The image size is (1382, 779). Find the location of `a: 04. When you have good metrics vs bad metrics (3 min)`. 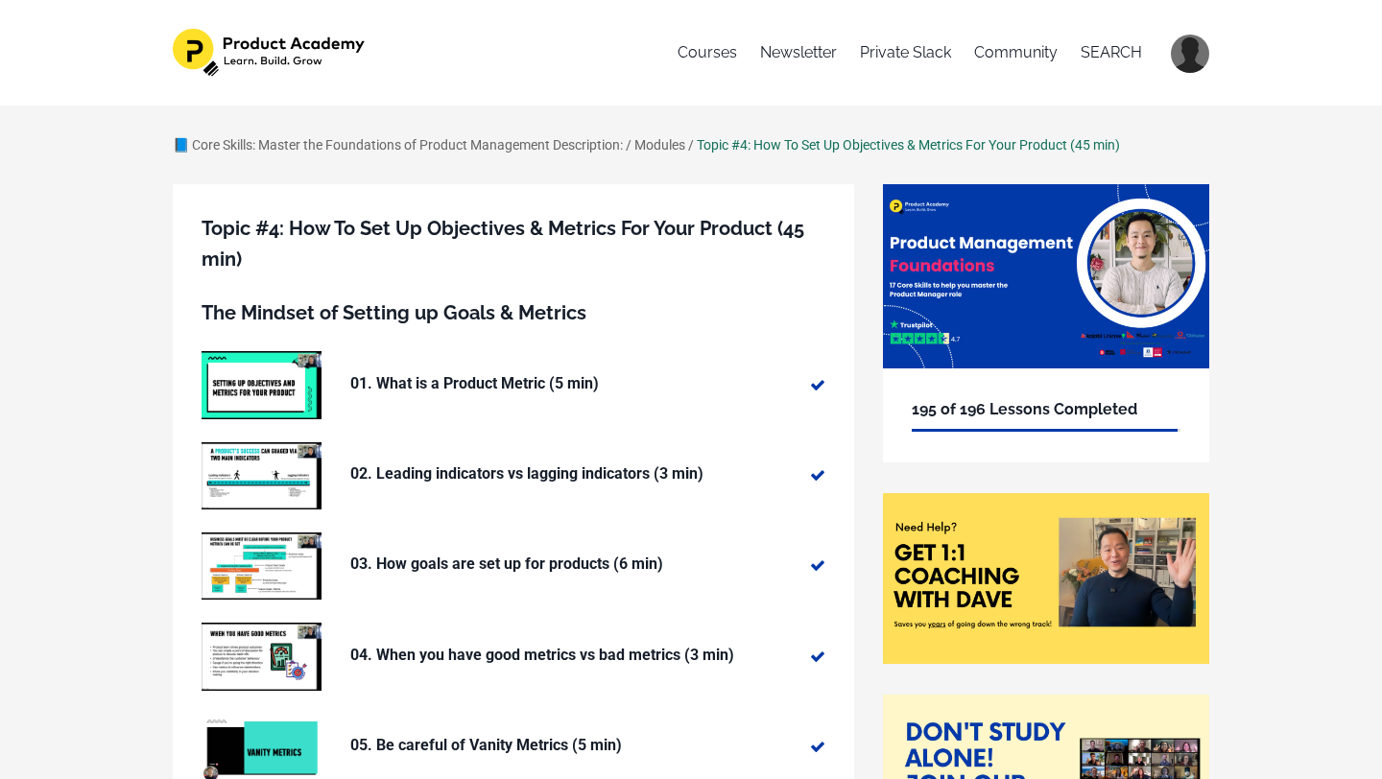

a: 04. When you have good metrics vs bad metrics (3 min) is located at coordinates (513, 656).